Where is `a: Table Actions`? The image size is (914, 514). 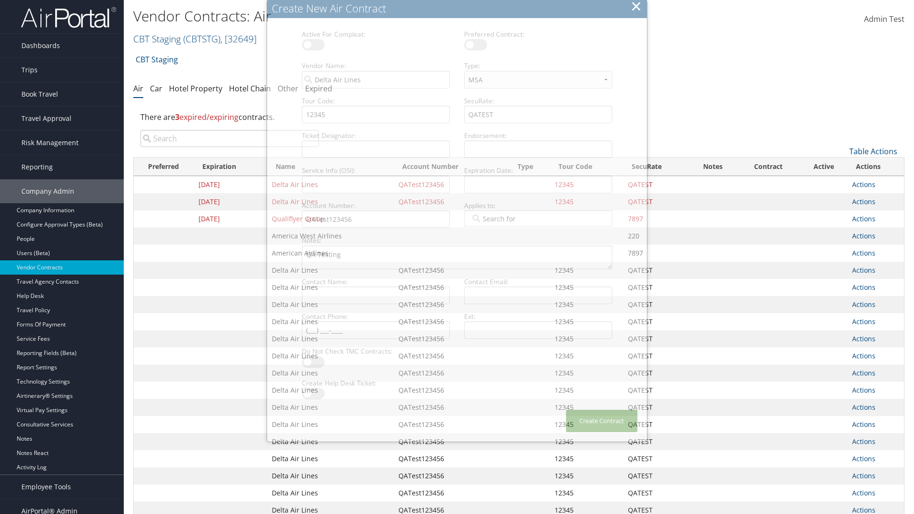
a: Table Actions is located at coordinates (873, 151).